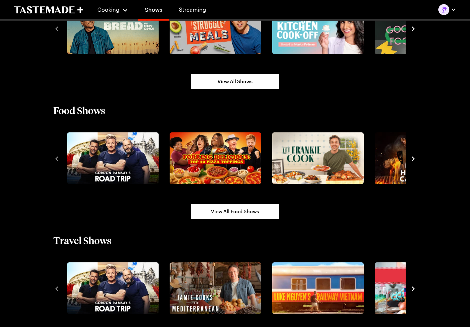  Describe the element at coordinates (419, 29) in the screenshot. I see `a: Mad Good Food` at that location.